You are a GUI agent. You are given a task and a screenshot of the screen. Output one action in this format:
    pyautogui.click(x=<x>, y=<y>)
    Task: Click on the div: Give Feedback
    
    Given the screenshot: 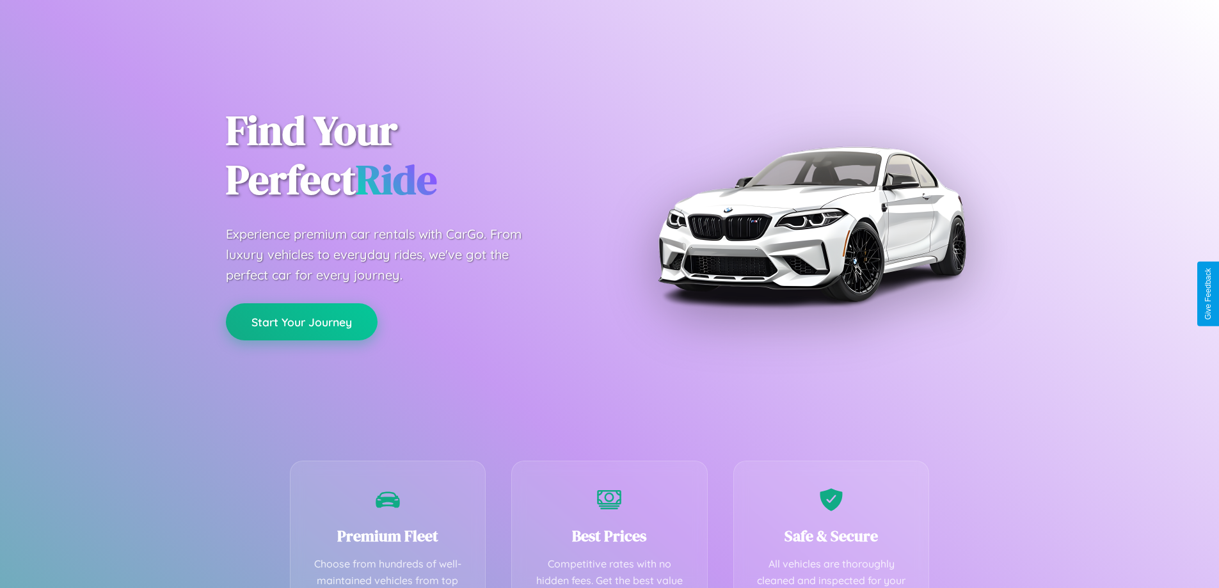 What is the action you would take?
    pyautogui.click(x=1208, y=294)
    